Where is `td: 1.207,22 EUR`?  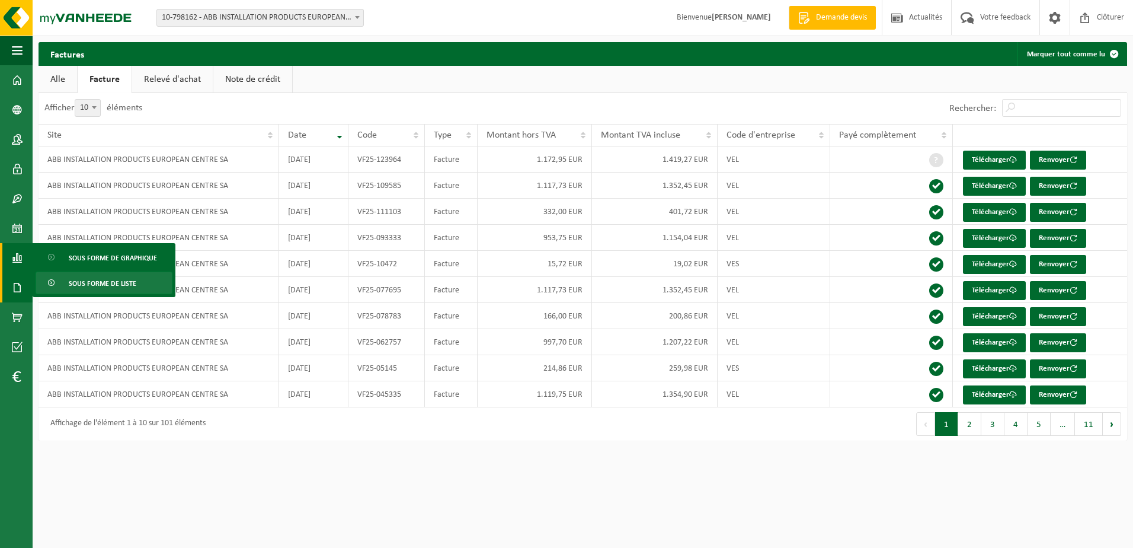 td: 1.207,22 EUR is located at coordinates (655, 342).